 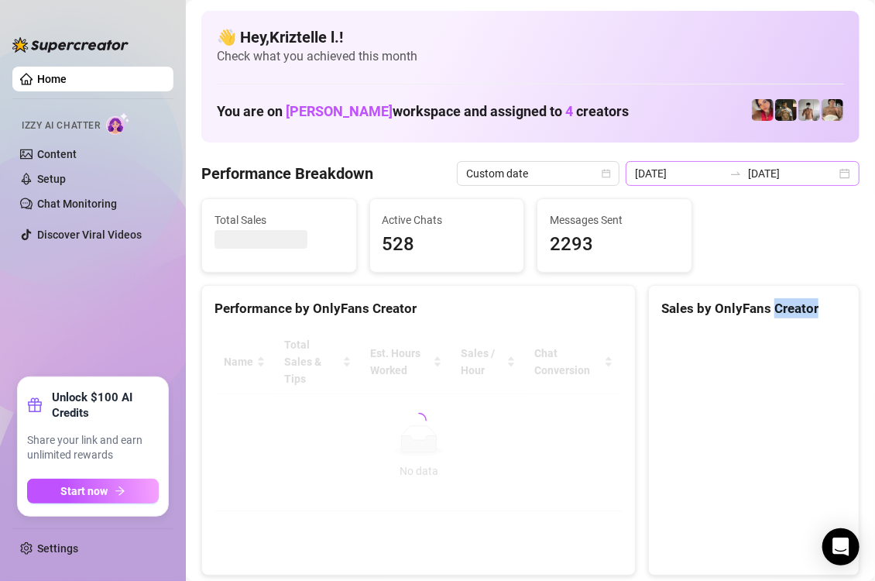 I want to click on strong: Unlock $100 AI Credits, so click(x=105, y=405).